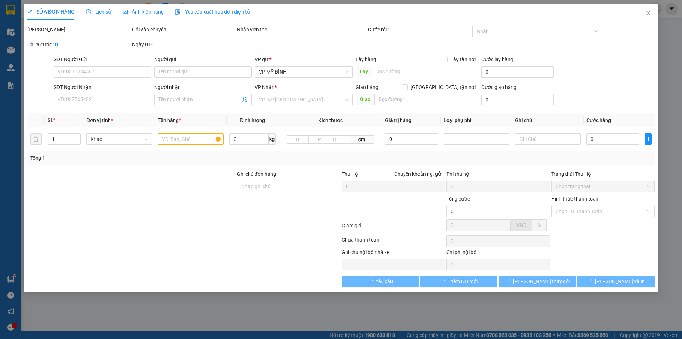  I want to click on div: Tổng: 1, so click(147, 158).